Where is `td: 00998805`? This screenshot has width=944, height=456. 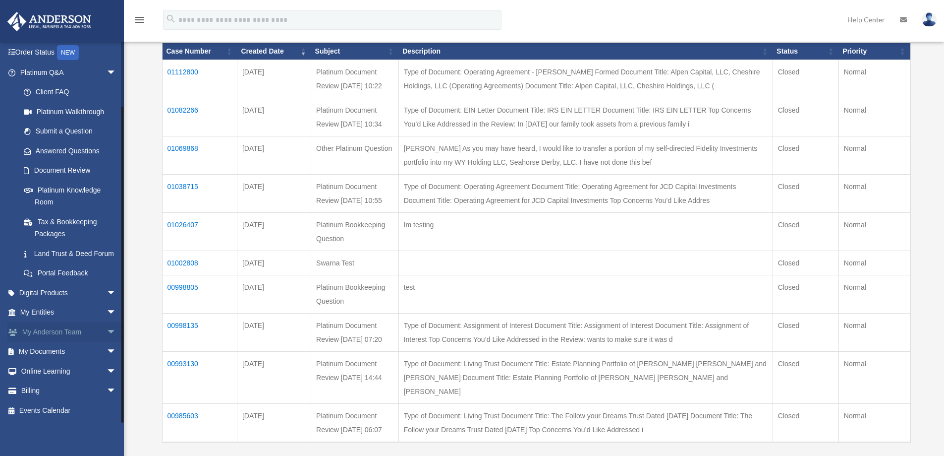 td: 00998805 is located at coordinates (199, 293).